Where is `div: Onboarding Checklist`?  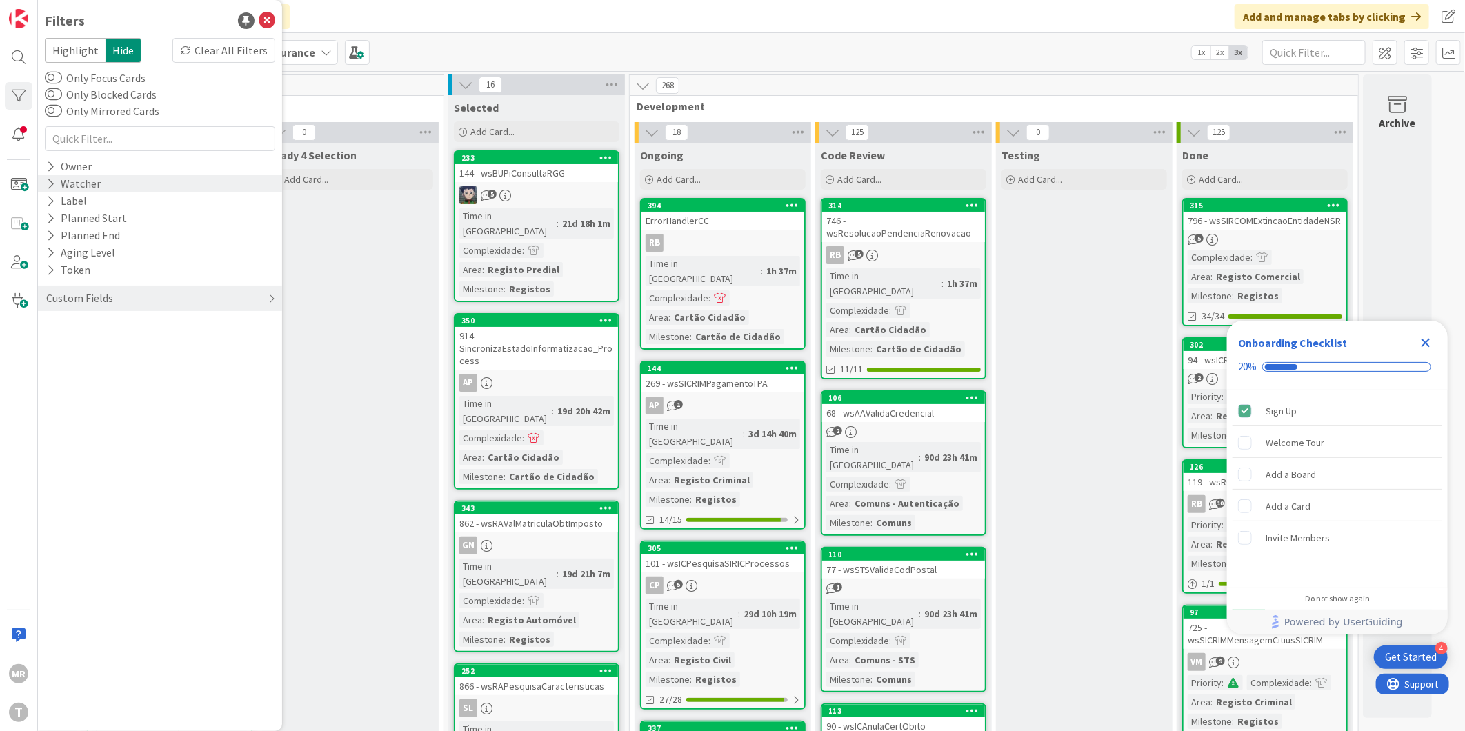
div: Onboarding Checklist is located at coordinates (1292, 343).